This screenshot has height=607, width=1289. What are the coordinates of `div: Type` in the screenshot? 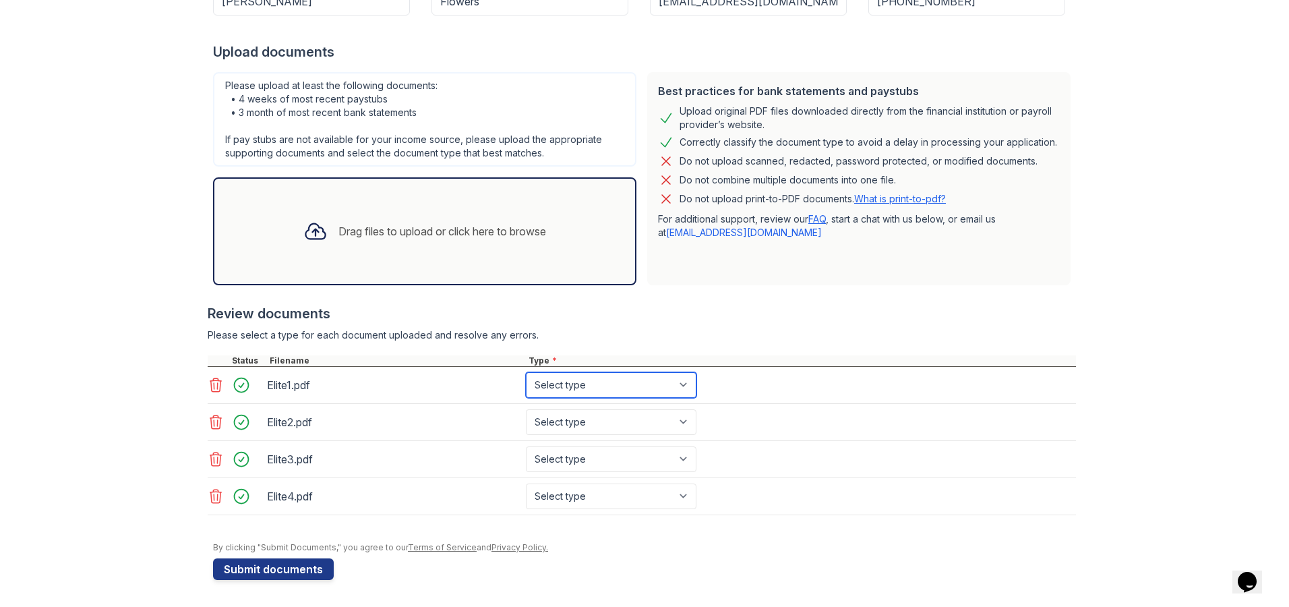 It's located at (801, 361).